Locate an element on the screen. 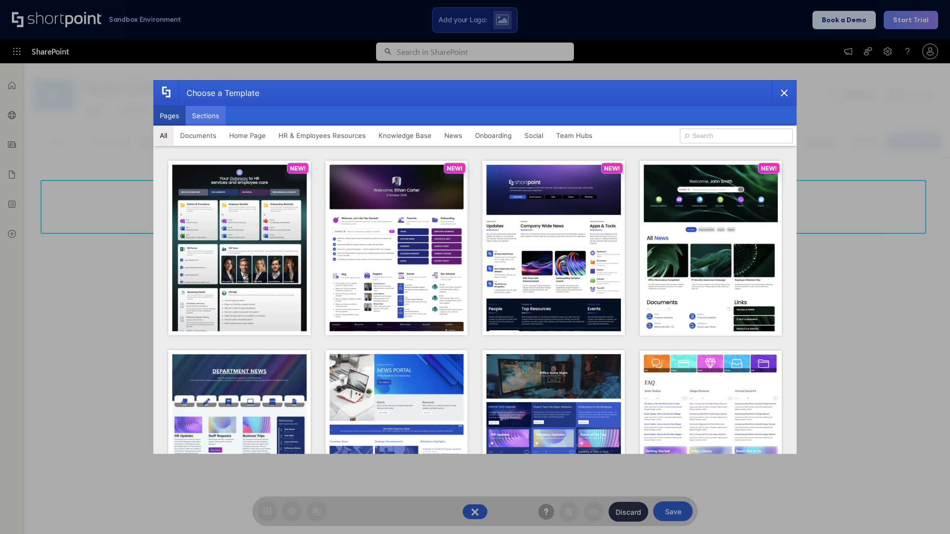 The image size is (950, 534). button: Social is located at coordinates (534, 136).